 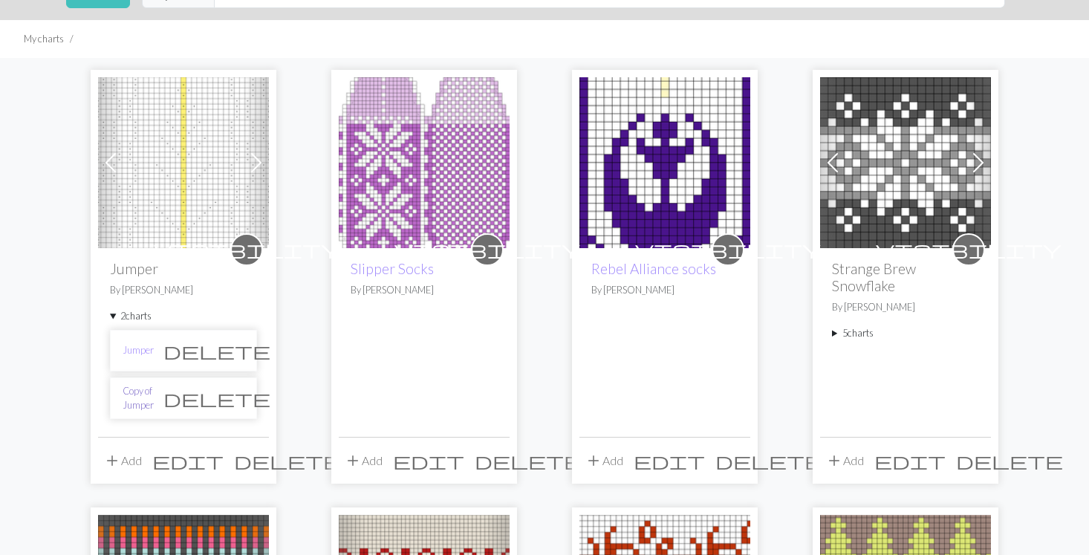 What do you see at coordinates (184, 316) in the screenshot?
I see `summary: 2charts` at bounding box center [184, 316].